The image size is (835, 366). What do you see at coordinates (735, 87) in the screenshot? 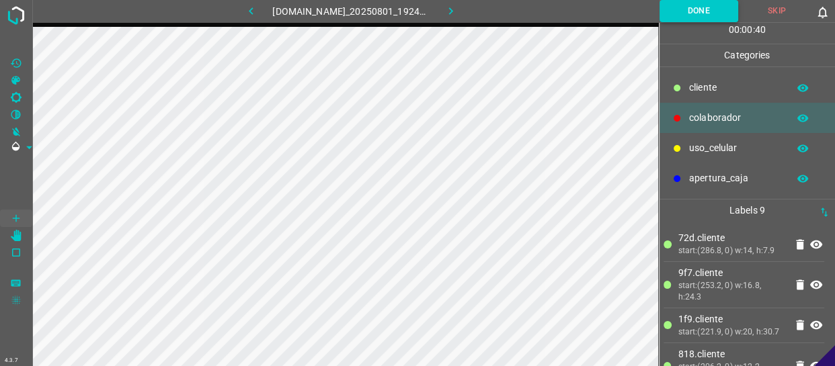
I see `p: ​​cliente` at bounding box center [735, 87].